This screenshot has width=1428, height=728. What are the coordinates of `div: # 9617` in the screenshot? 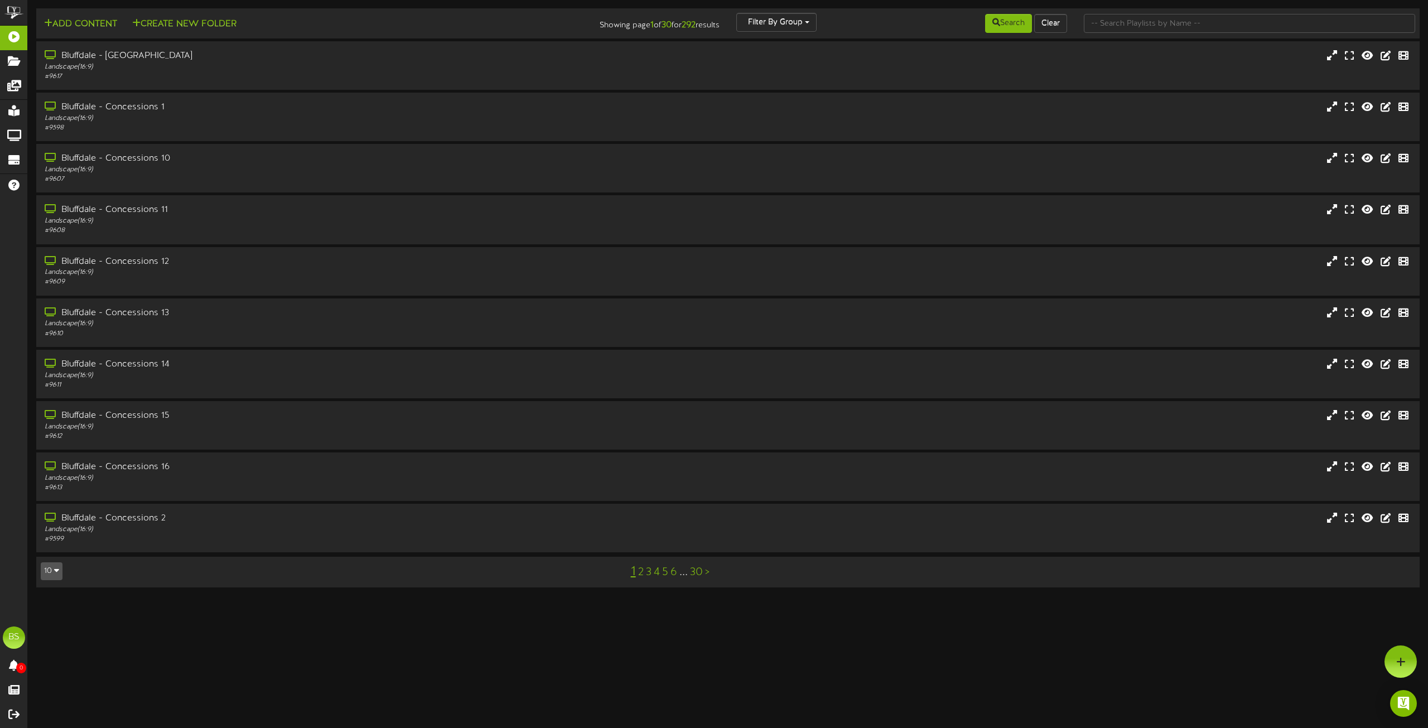 It's located at (324, 76).